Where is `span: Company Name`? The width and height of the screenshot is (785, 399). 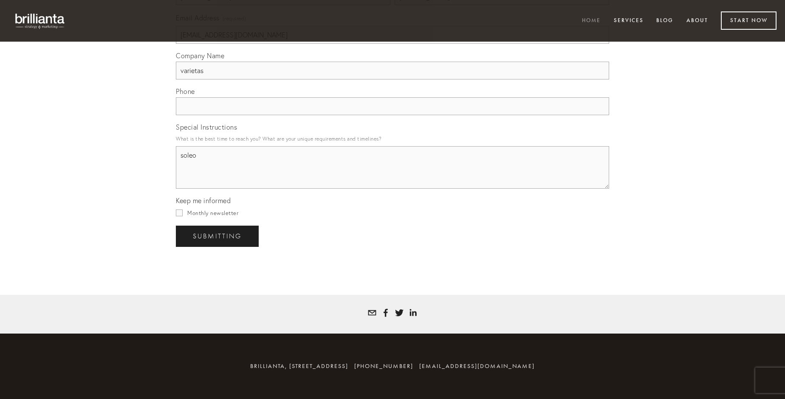 span: Company Name is located at coordinates (200, 56).